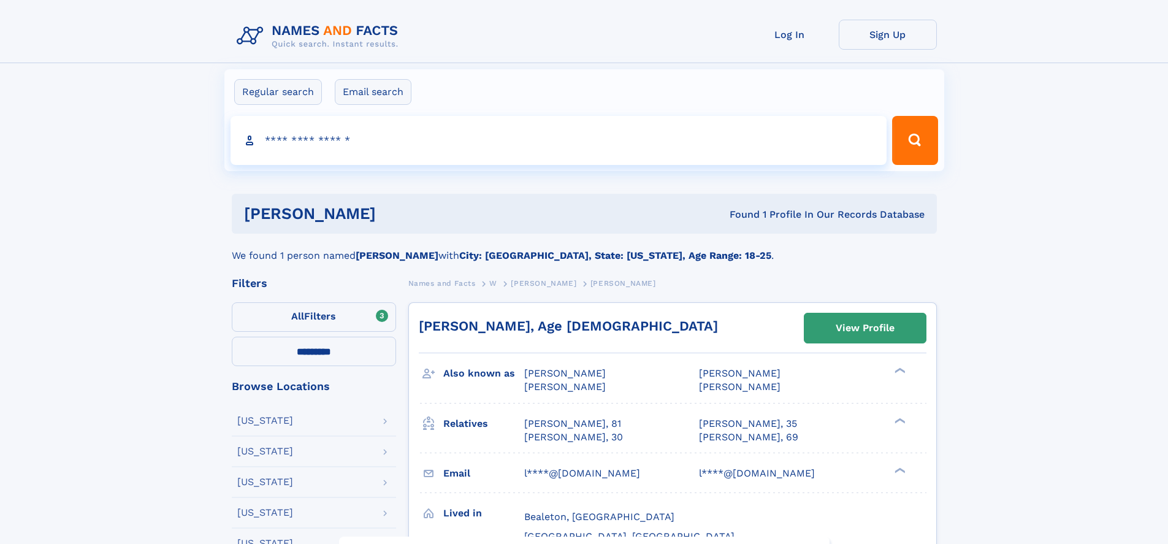 The width and height of the screenshot is (1168, 544). I want to click on a: Sign Up, so click(888, 34).